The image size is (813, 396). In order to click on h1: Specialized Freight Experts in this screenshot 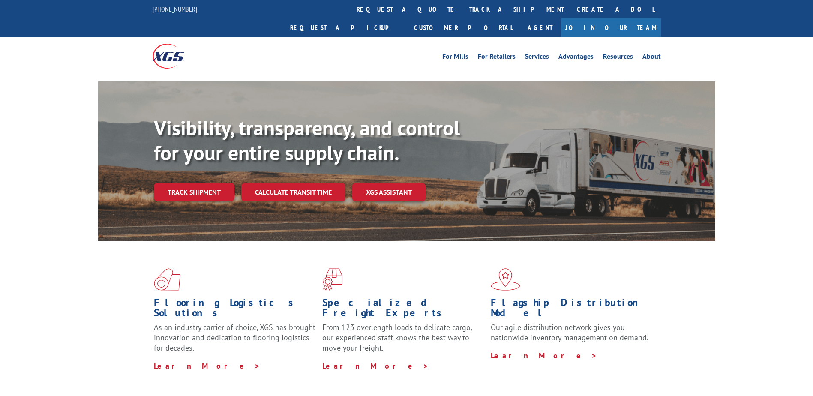, I will do `click(403, 310)`.